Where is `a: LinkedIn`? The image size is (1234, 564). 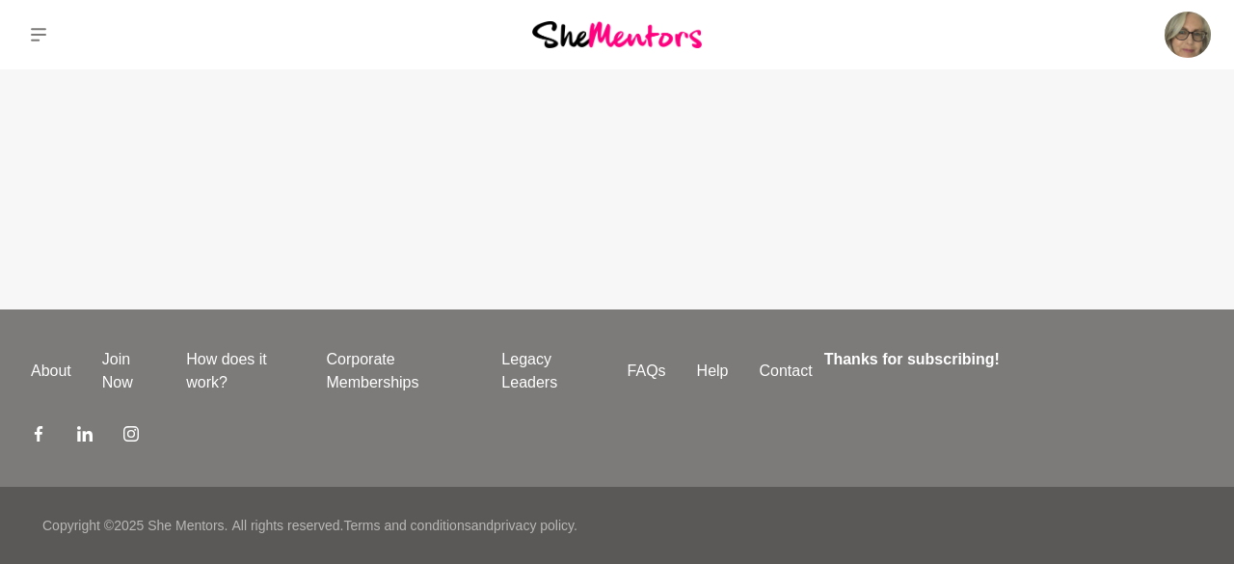 a: LinkedIn is located at coordinates (85, 437).